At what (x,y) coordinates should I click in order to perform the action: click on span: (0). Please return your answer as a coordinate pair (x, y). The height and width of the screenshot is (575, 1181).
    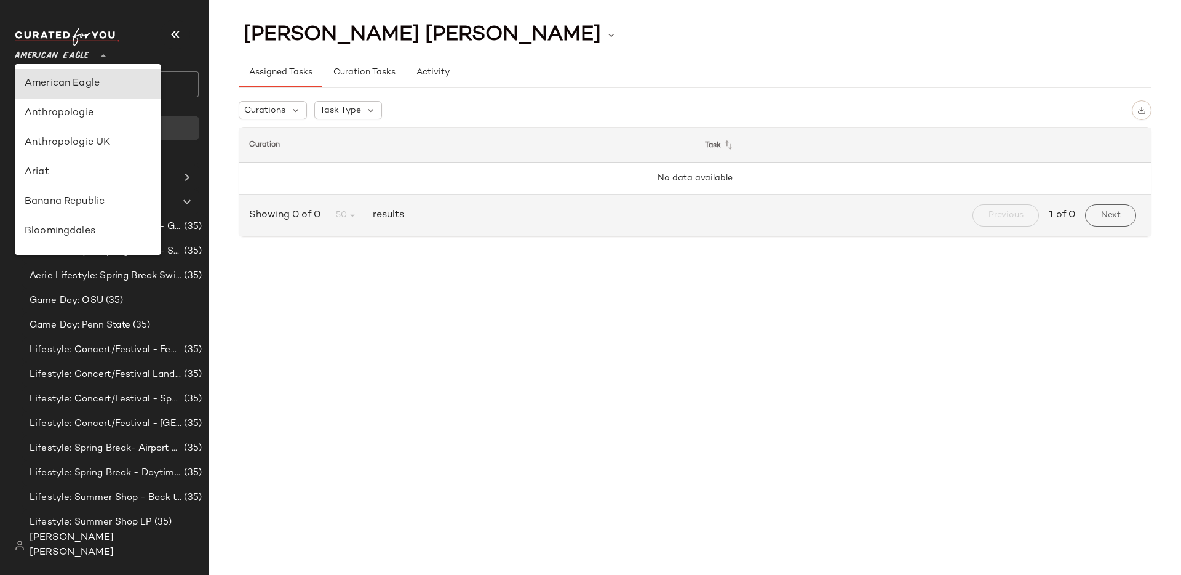
    Looking at the image, I should click on (130, 177).